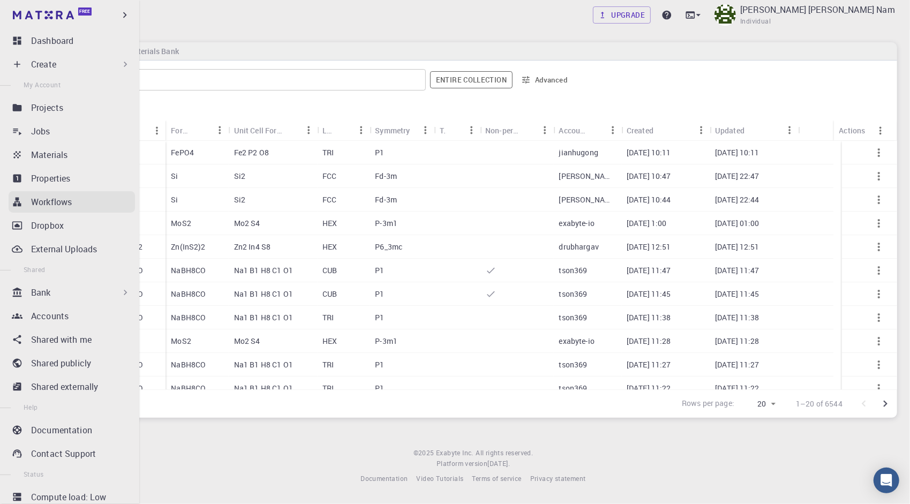 The height and width of the screenshot is (504, 910). I want to click on p: drubhargav, so click(579, 247).